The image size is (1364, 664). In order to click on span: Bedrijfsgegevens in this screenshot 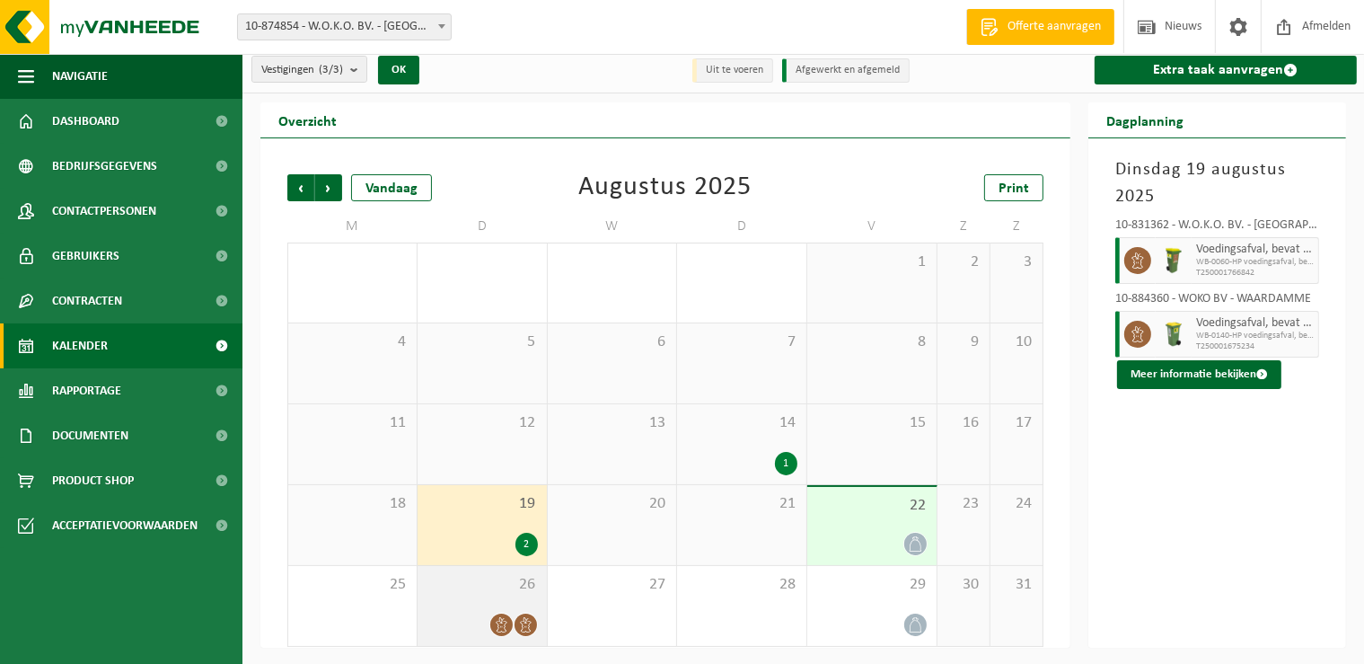, I will do `click(104, 166)`.